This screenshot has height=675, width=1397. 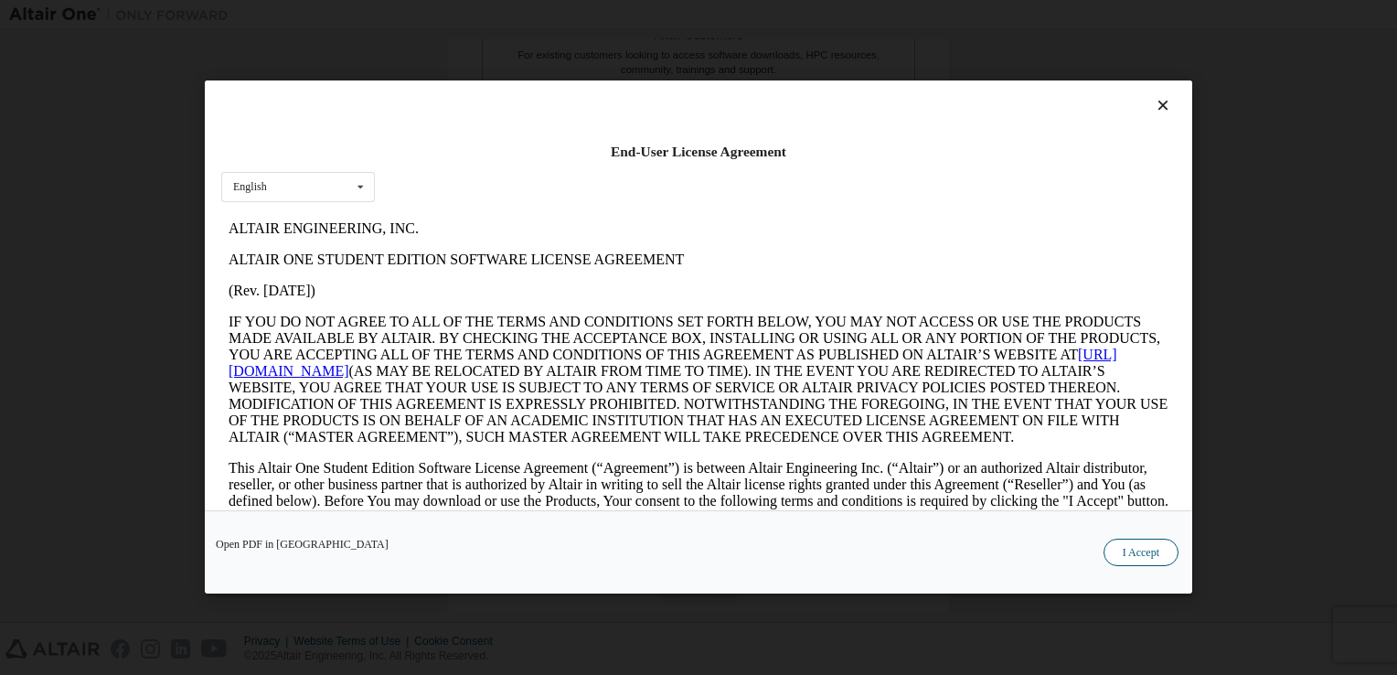 What do you see at coordinates (477, 166) in the screenshot?
I see `p: IF YOU DO NOT AGREE TO ALL OF THE TERMS AND CONDITIONS SET FORTH BELOW, YOU MAY NOT ACCESS OR USE...` at bounding box center [477, 166].